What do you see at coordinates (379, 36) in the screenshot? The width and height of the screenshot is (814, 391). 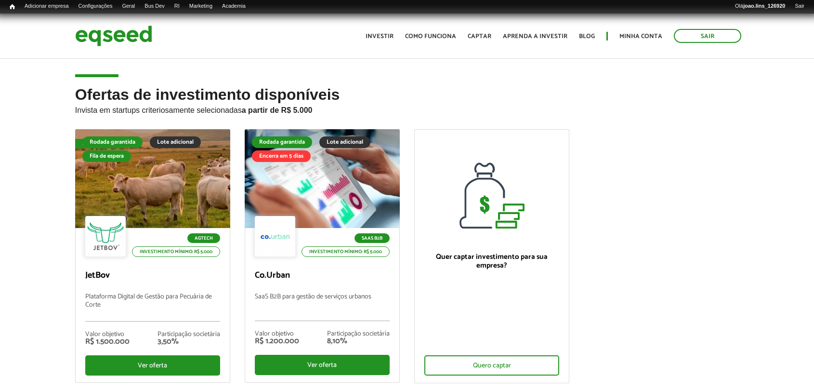 I see `a: Investir` at bounding box center [379, 36].